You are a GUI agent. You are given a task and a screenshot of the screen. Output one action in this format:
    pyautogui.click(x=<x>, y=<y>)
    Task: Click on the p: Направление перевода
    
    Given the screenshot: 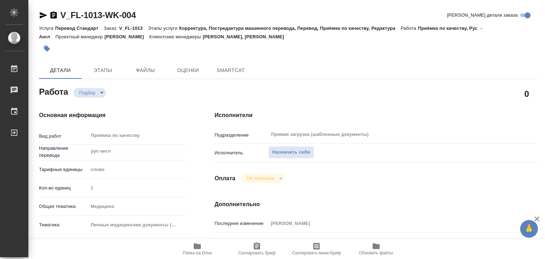 What is the action you would take?
    pyautogui.click(x=64, y=152)
    